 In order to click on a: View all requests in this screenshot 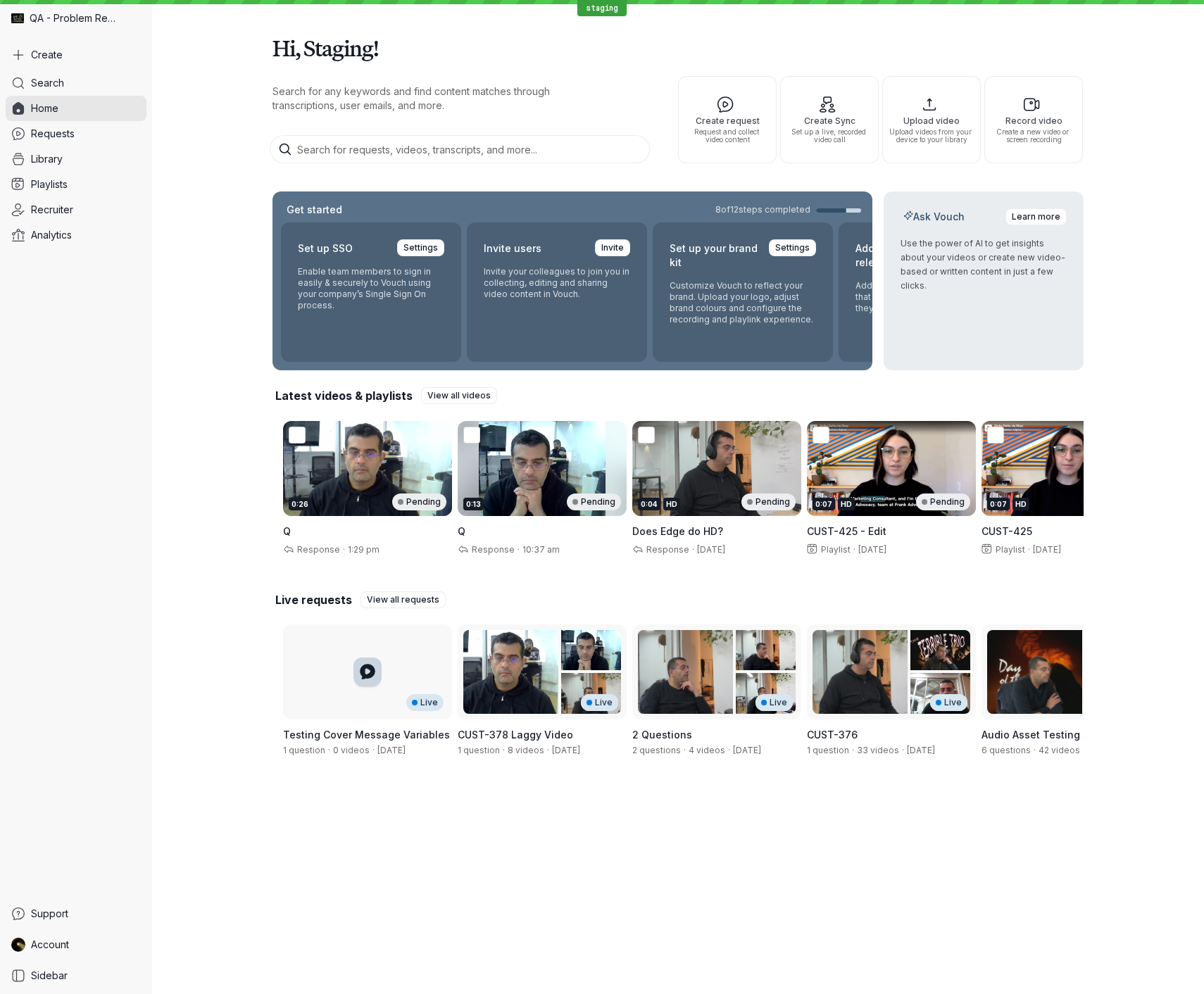, I will do `click(403, 600)`.